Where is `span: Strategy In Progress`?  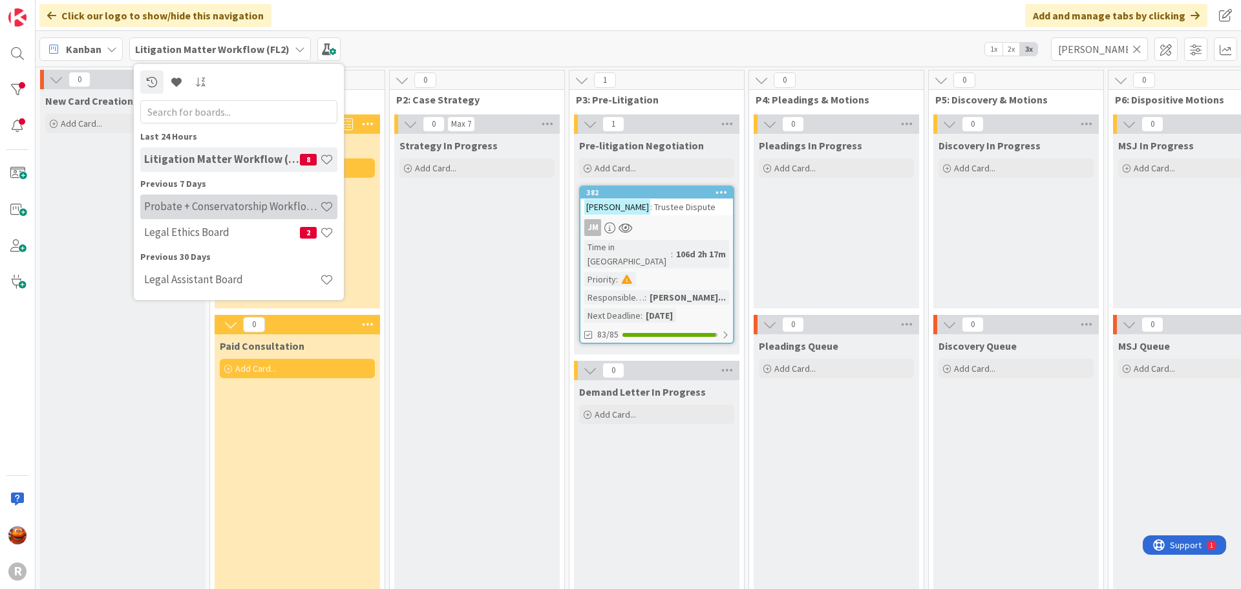
span: Strategy In Progress is located at coordinates (448, 145).